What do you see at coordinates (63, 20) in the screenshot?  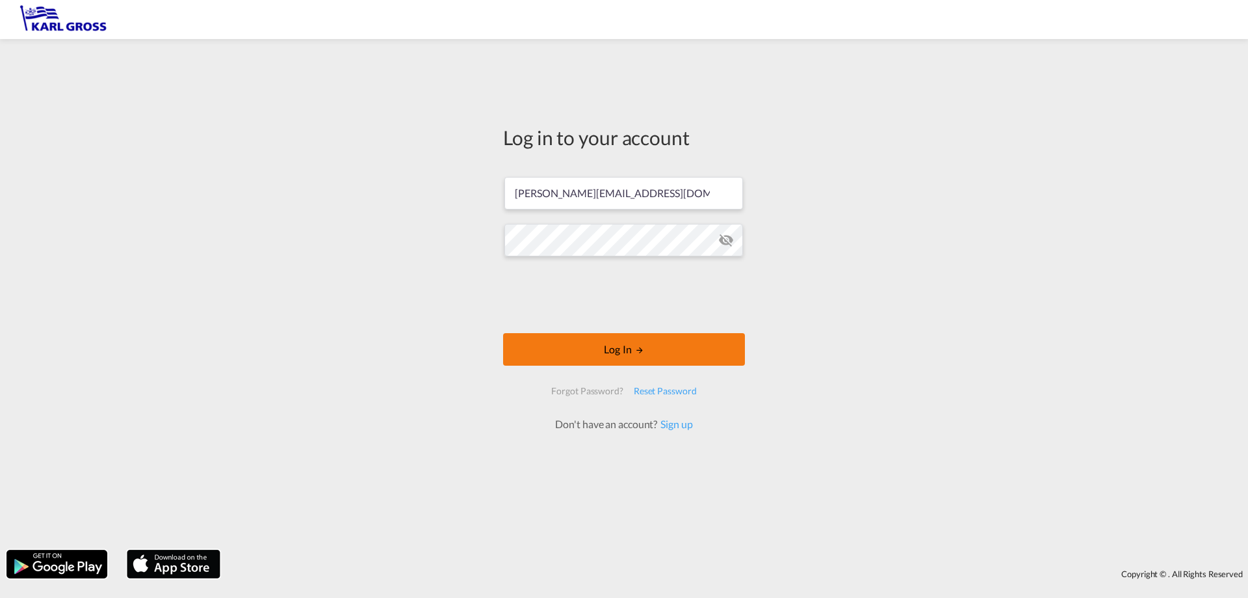 I see `img: 3269c73066d711f095e541db4db89301.png` at bounding box center [63, 20].